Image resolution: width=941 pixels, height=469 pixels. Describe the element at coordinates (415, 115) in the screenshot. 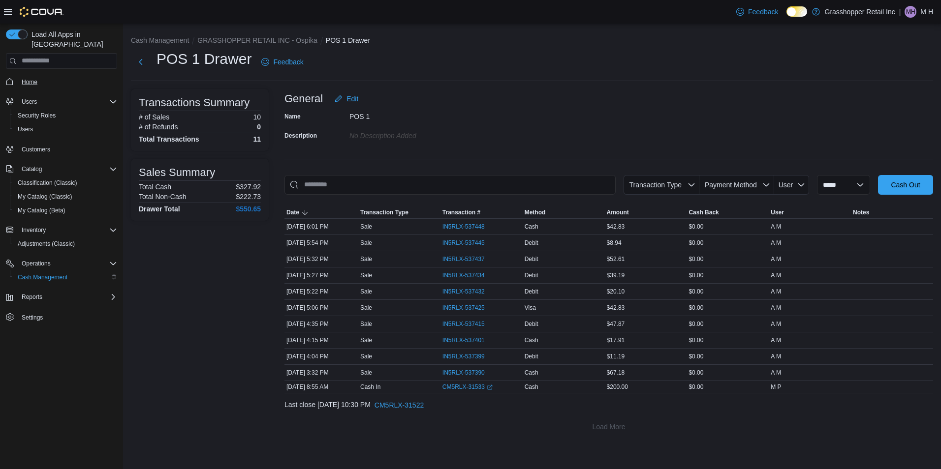

I see `div: POS 1` at that location.